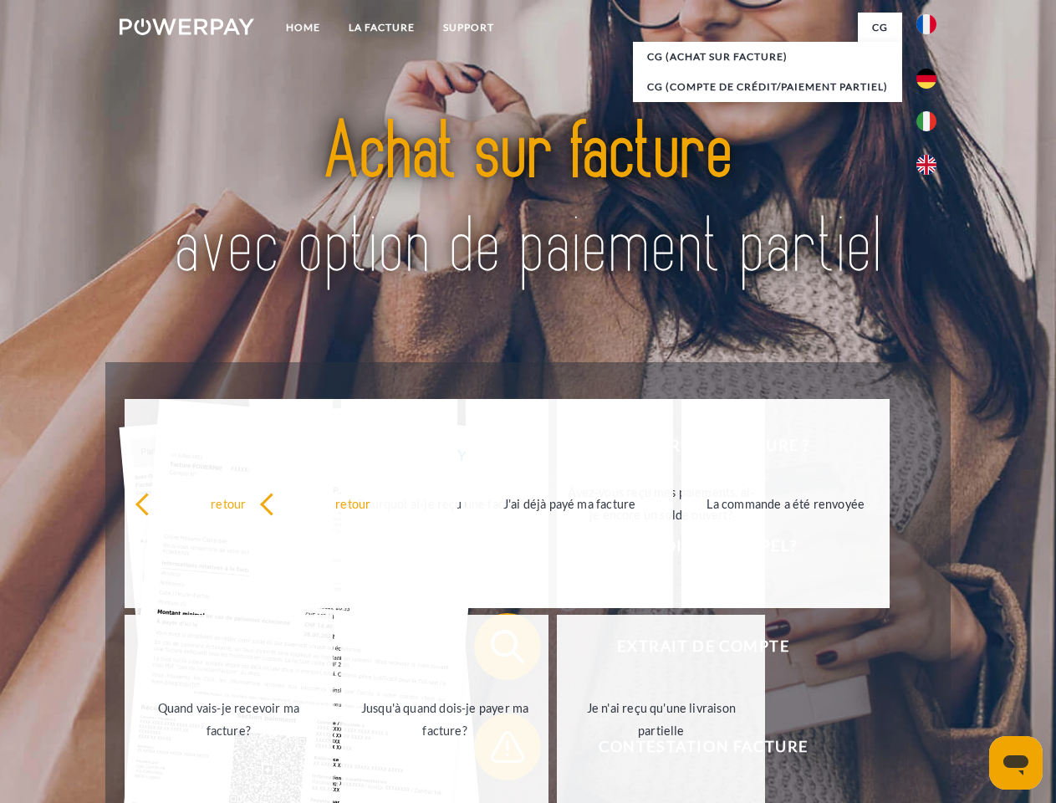 The image size is (1056, 803). I want to click on img: title-powerpay_fr.svg, so click(528, 200).